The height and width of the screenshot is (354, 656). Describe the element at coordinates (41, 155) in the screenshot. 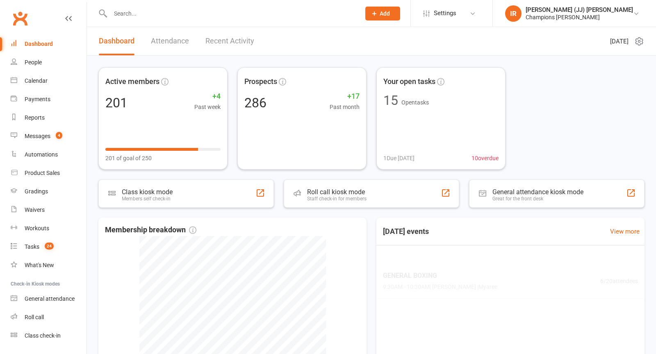

I see `div: Automations` at that location.